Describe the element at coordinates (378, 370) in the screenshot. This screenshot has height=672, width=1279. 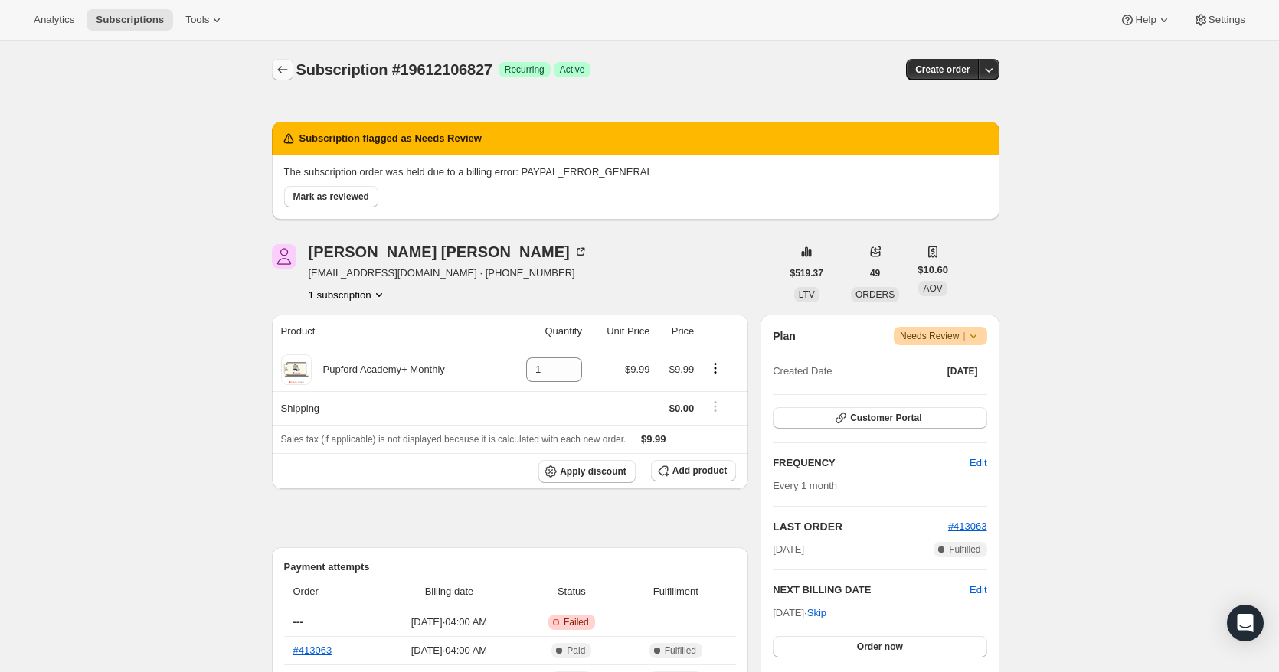
I see `div: Pupford Academy+ Monthly` at that location.